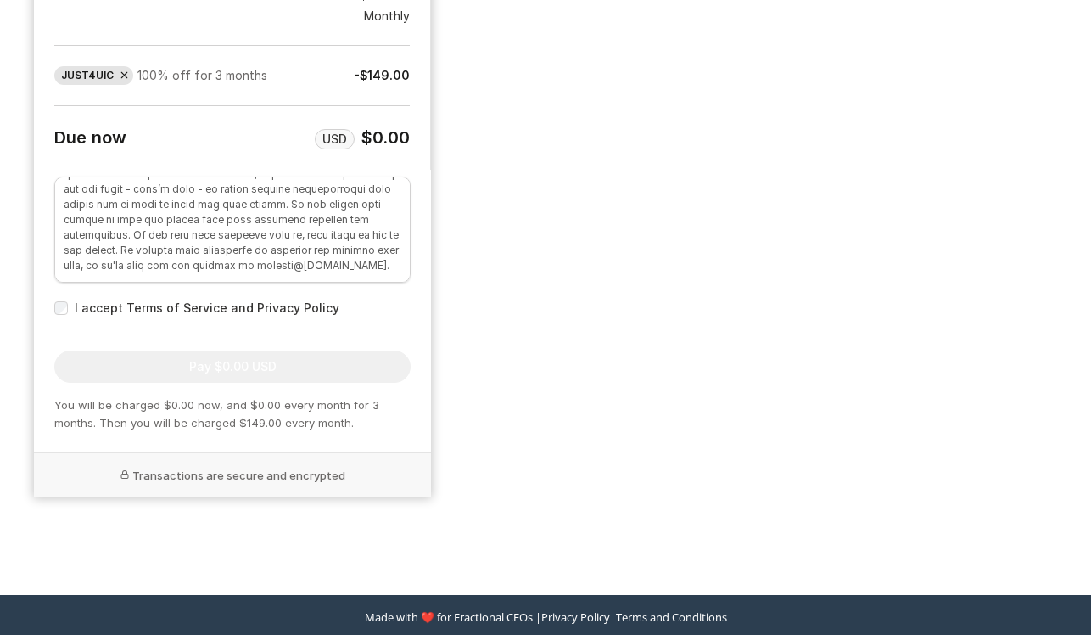 This screenshot has height=635, width=1091. Describe the element at coordinates (90, 137) in the screenshot. I see `h4: Due now` at that location.